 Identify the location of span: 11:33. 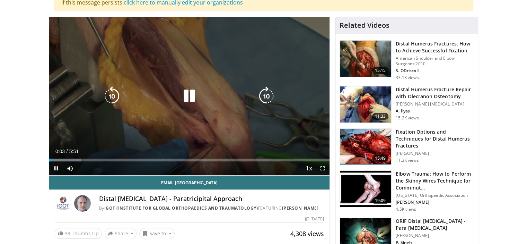
(380, 116).